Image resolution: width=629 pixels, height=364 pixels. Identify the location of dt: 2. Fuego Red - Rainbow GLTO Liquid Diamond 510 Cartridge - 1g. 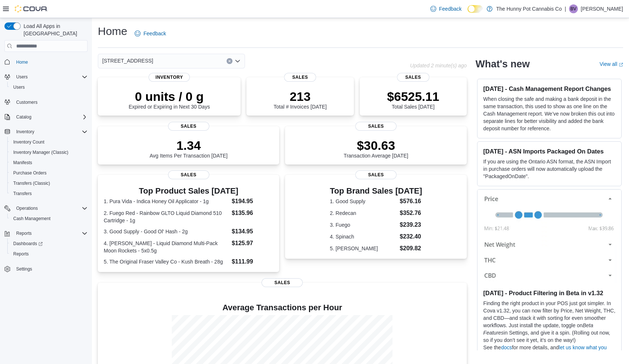
(166, 217).